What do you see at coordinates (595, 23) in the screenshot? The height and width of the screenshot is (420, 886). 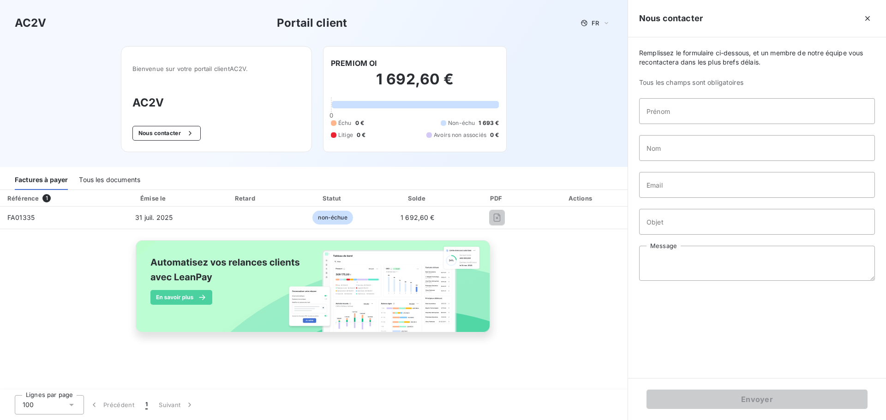 I see `span: FR` at bounding box center [595, 23].